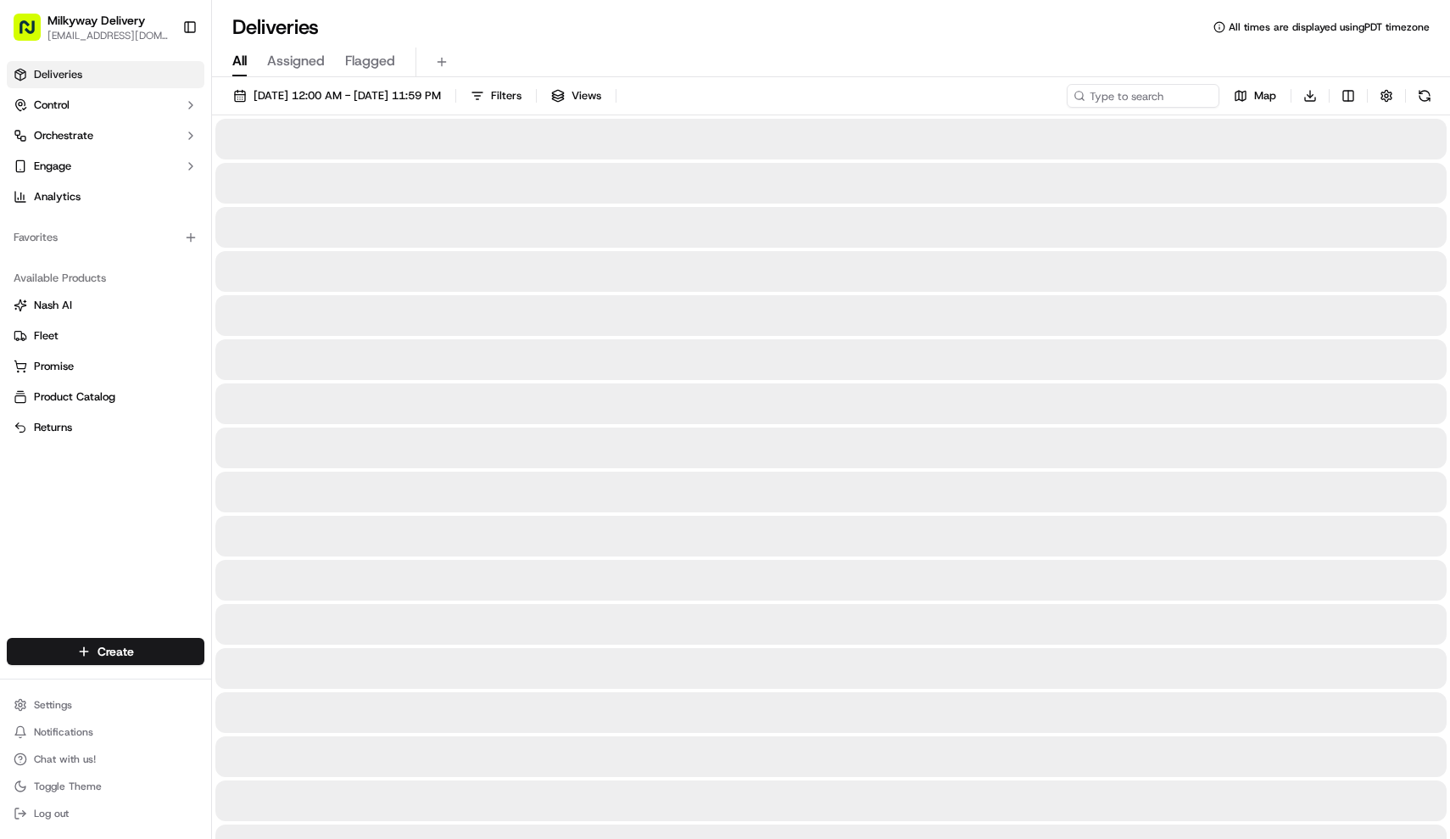 This screenshot has height=839, width=1450. What do you see at coordinates (1265, 96) in the screenshot?
I see `span: Map` at bounding box center [1265, 96].